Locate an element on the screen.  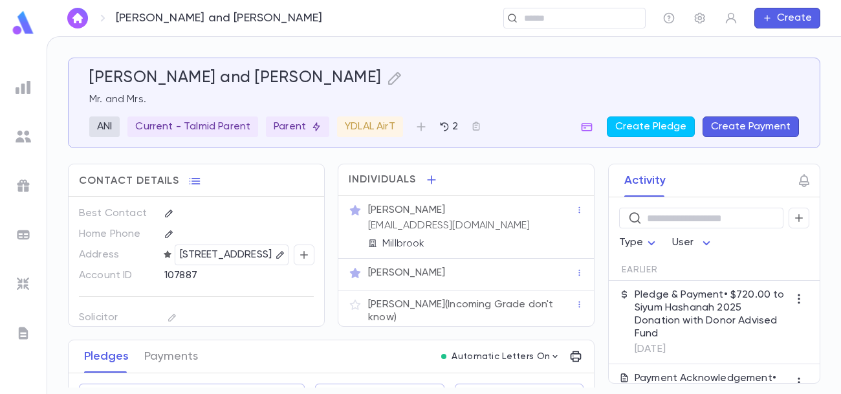
button: Automatic Letters On is located at coordinates (501, 357).